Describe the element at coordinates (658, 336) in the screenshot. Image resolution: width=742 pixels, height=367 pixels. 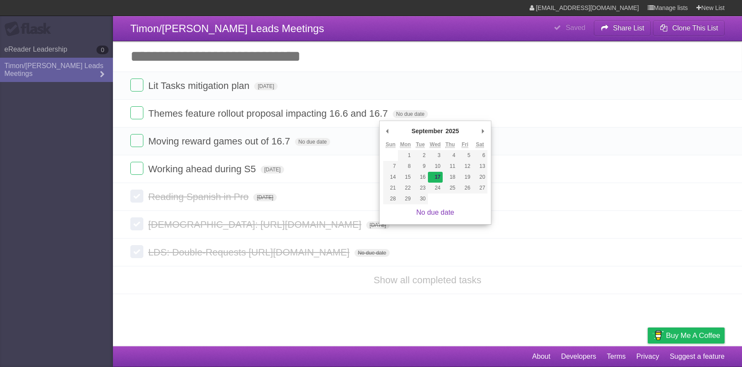
I see `img: Buy me a coffee` at that location.